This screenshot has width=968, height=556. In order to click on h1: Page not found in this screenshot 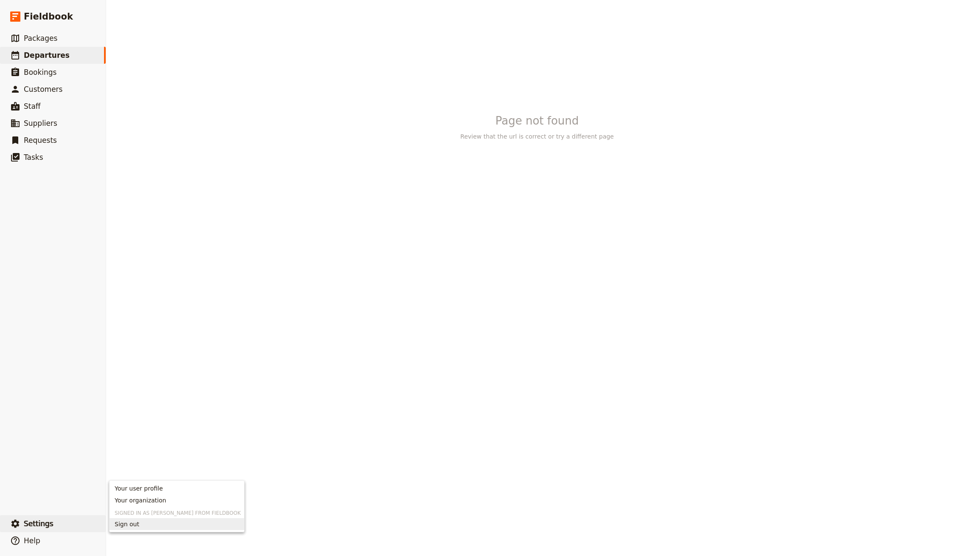, I will do `click(537, 121)`.